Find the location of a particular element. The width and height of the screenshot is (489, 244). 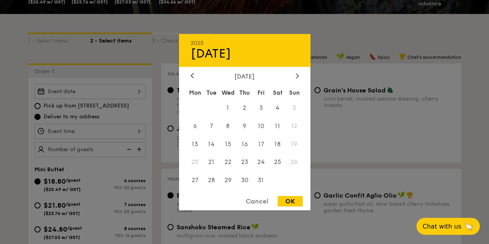

button: Chat with us🦙 is located at coordinates (448, 226).